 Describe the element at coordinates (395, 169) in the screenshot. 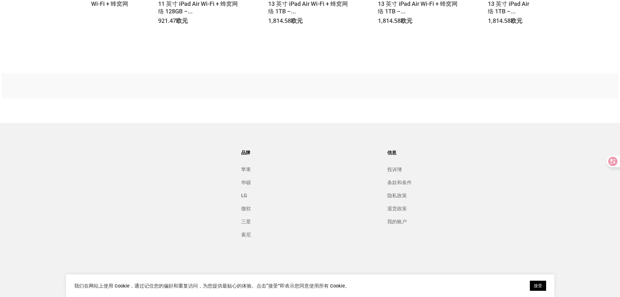

I see `font: 投诉簿` at that location.